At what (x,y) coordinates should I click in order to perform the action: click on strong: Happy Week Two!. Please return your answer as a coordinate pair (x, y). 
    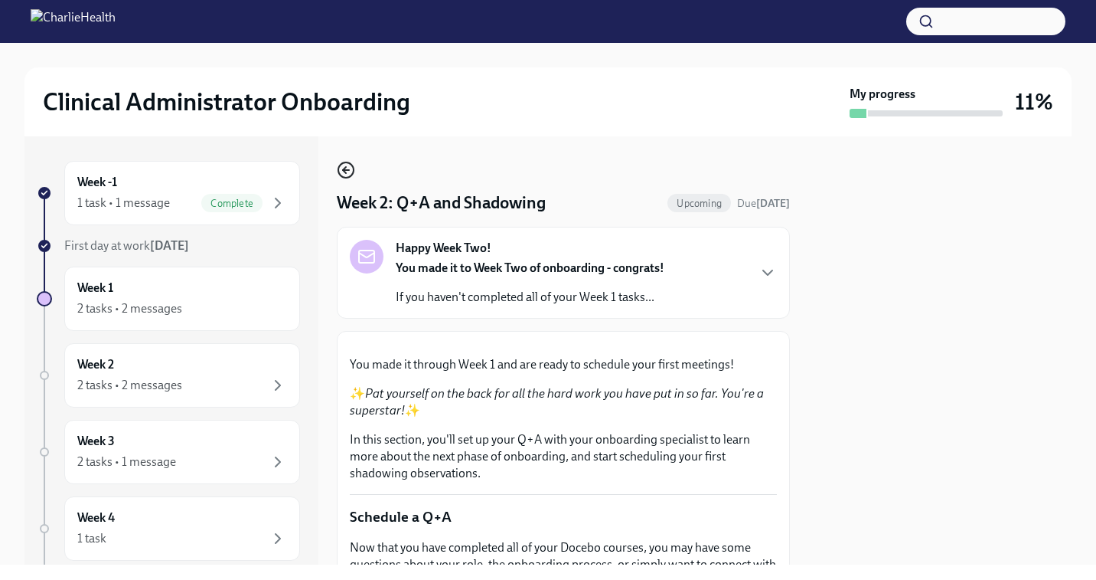
    Looking at the image, I should click on (443, 248).